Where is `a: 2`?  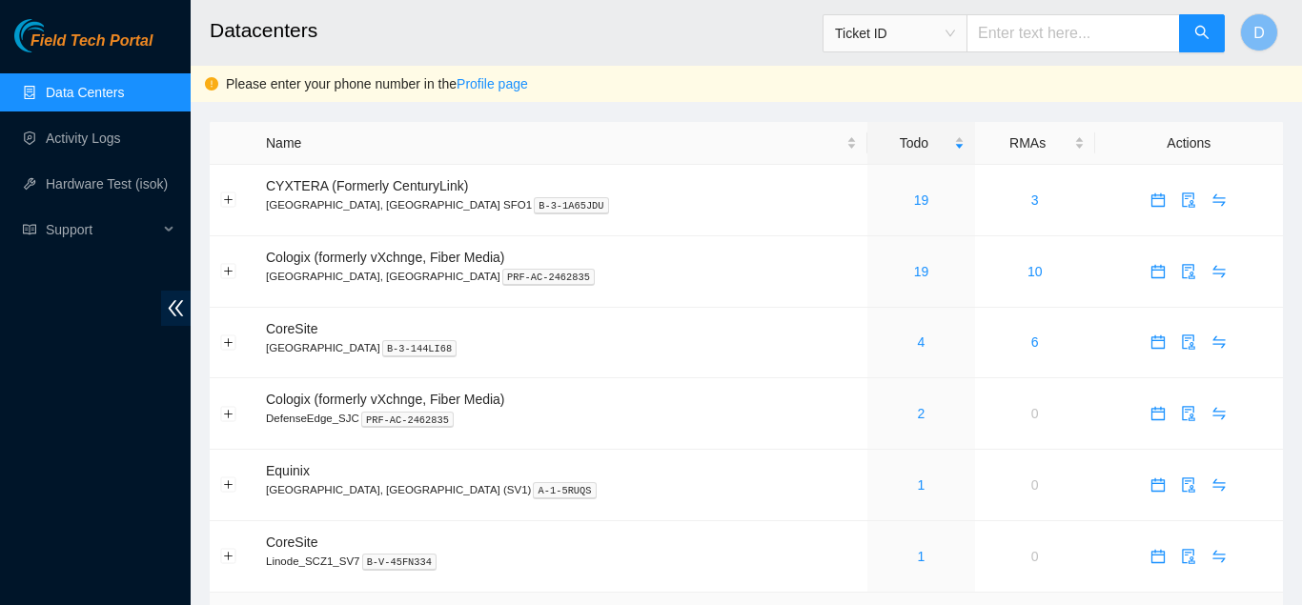 a: 2 is located at coordinates (921, 414).